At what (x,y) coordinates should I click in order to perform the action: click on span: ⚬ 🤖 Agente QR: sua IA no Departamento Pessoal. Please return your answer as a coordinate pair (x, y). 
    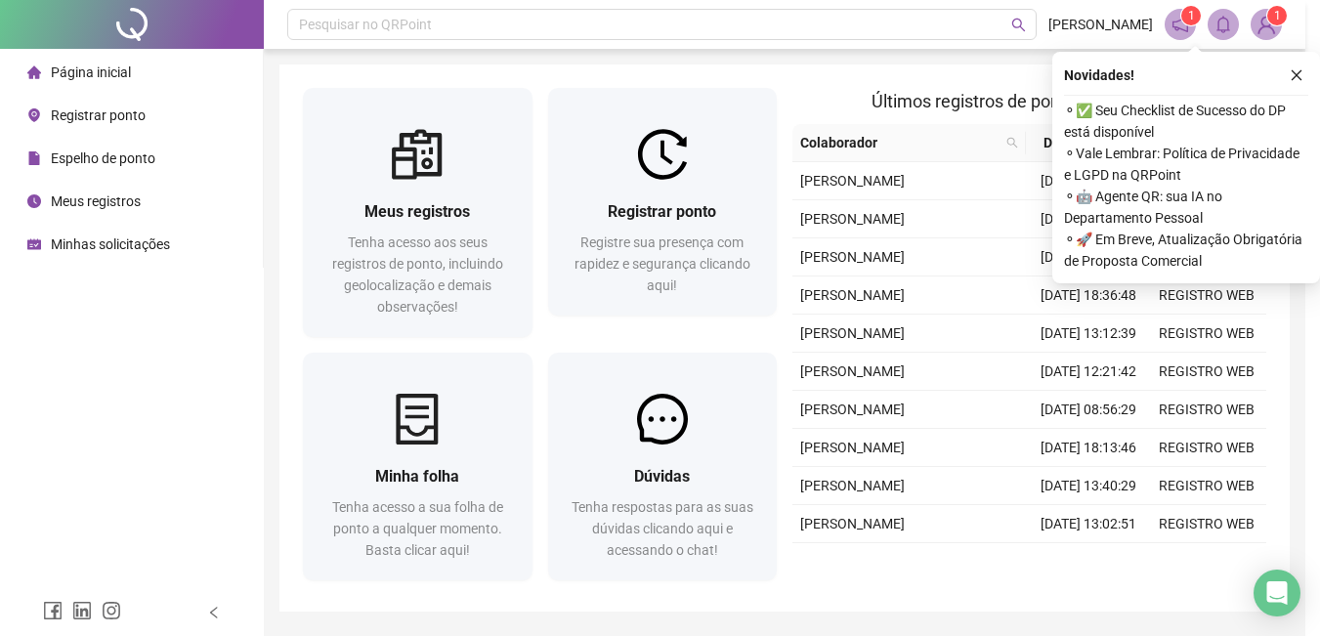
    Looking at the image, I should click on (1187, 207).